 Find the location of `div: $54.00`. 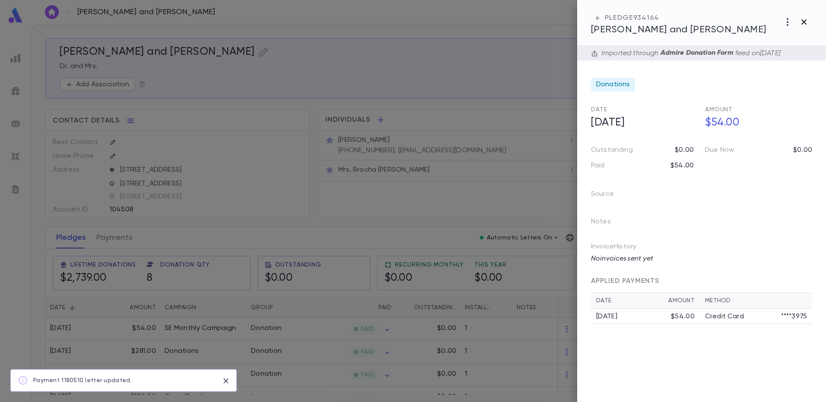

div: $54.00 is located at coordinates (682, 317).